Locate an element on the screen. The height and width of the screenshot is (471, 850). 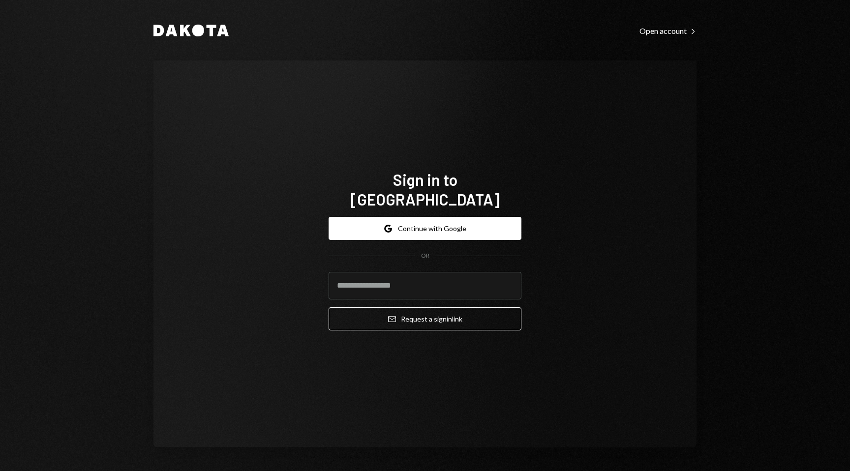
button: Continue with Google is located at coordinates (425, 228).